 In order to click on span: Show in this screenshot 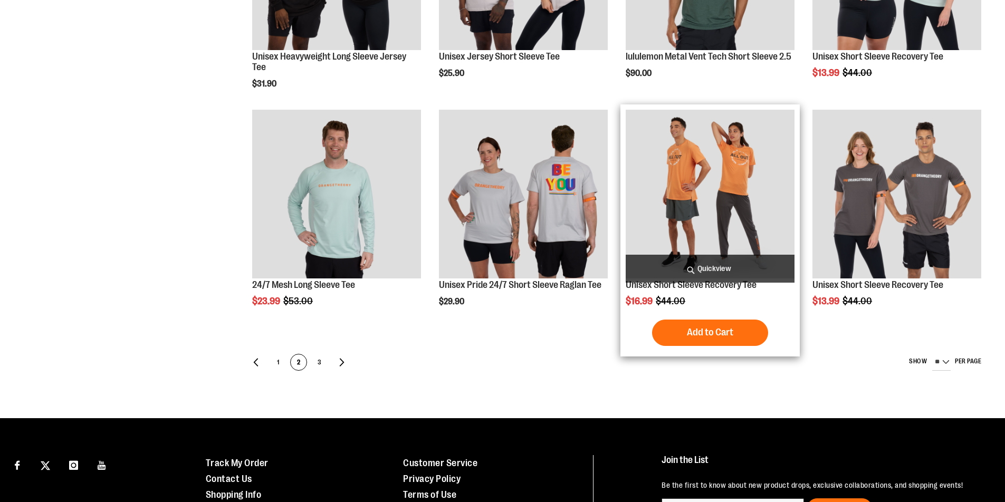, I will do `click(918, 361)`.